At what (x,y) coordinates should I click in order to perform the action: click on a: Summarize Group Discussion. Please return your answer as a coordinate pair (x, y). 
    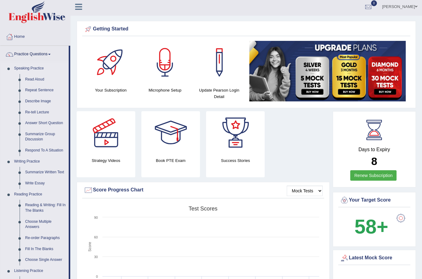
    Looking at the image, I should click on (45, 137).